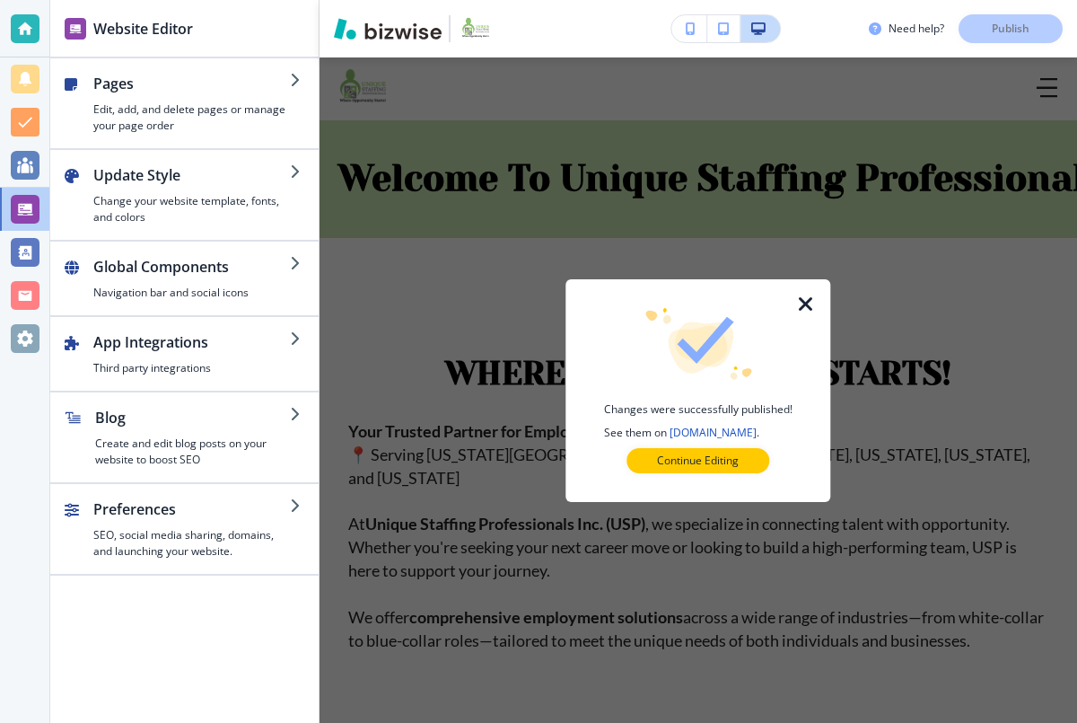 The image size is (1077, 723). What do you see at coordinates (388, 29) in the screenshot?
I see `img: Bizwise Logo` at bounding box center [388, 29].